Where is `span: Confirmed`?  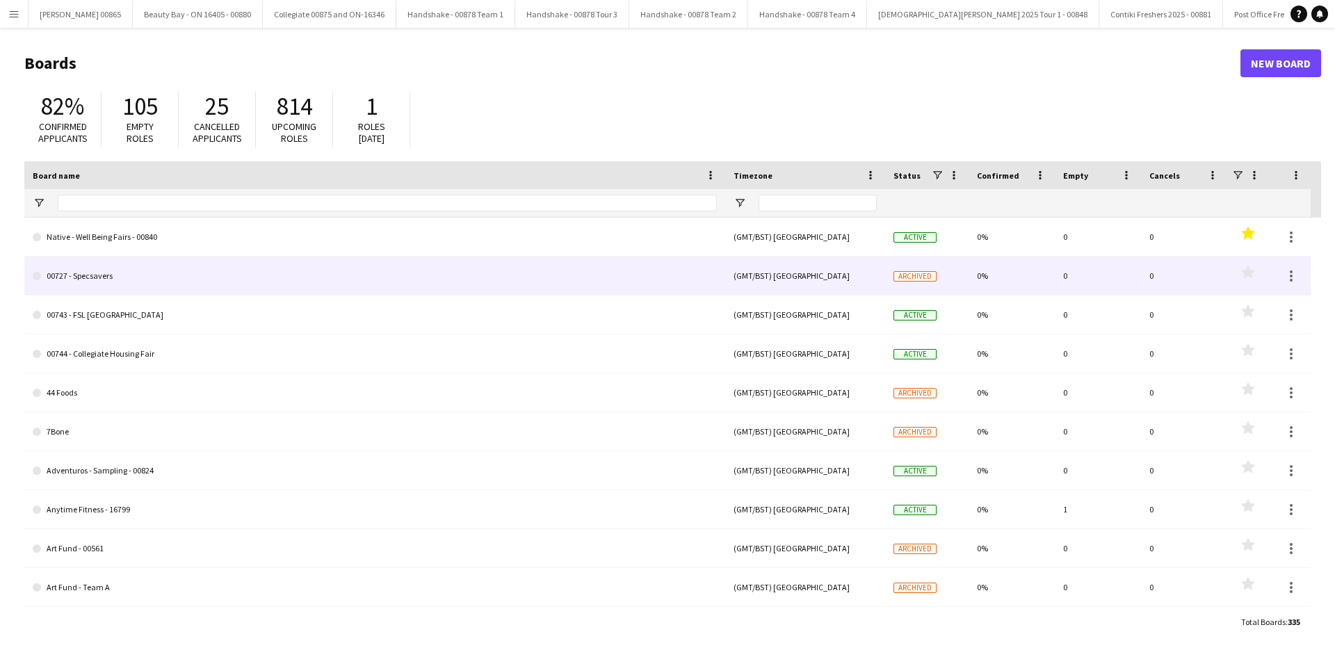 span: Confirmed is located at coordinates (998, 175).